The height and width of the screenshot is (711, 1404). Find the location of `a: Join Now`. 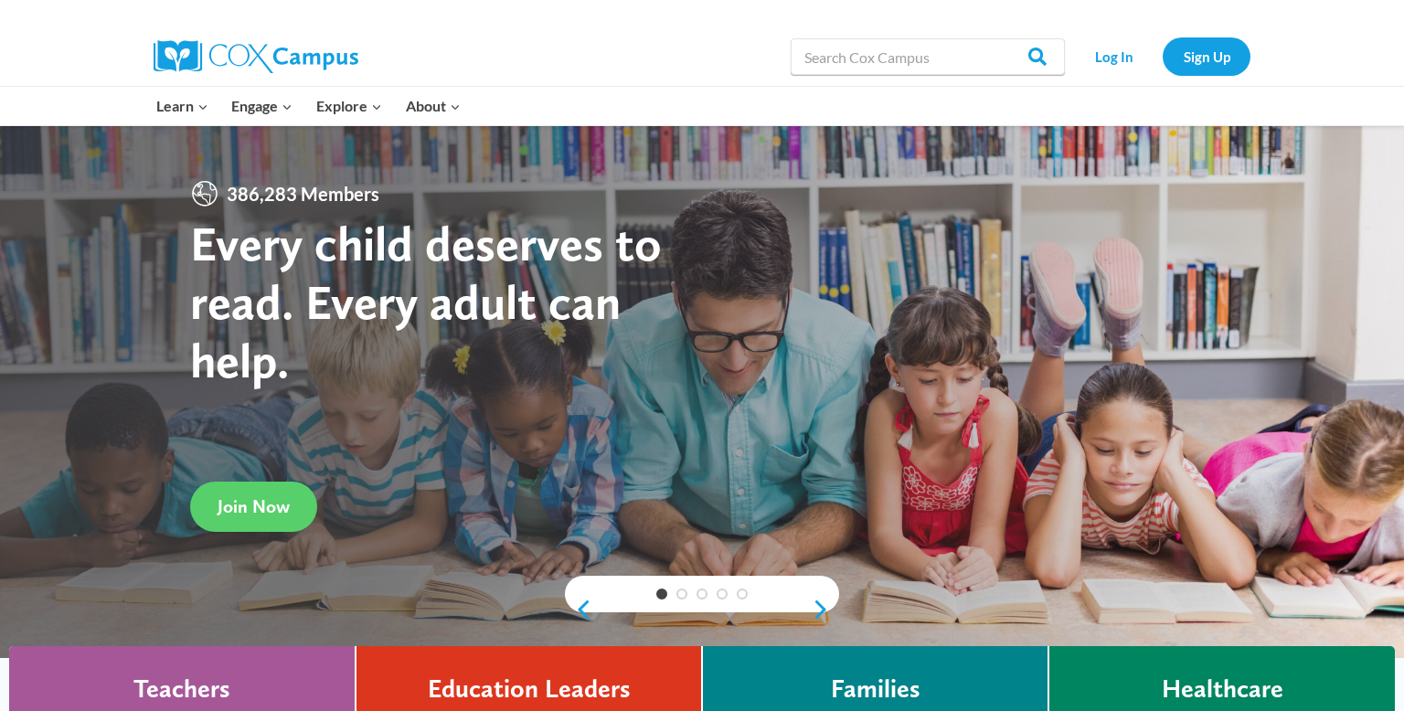

a: Join Now is located at coordinates (253, 506).